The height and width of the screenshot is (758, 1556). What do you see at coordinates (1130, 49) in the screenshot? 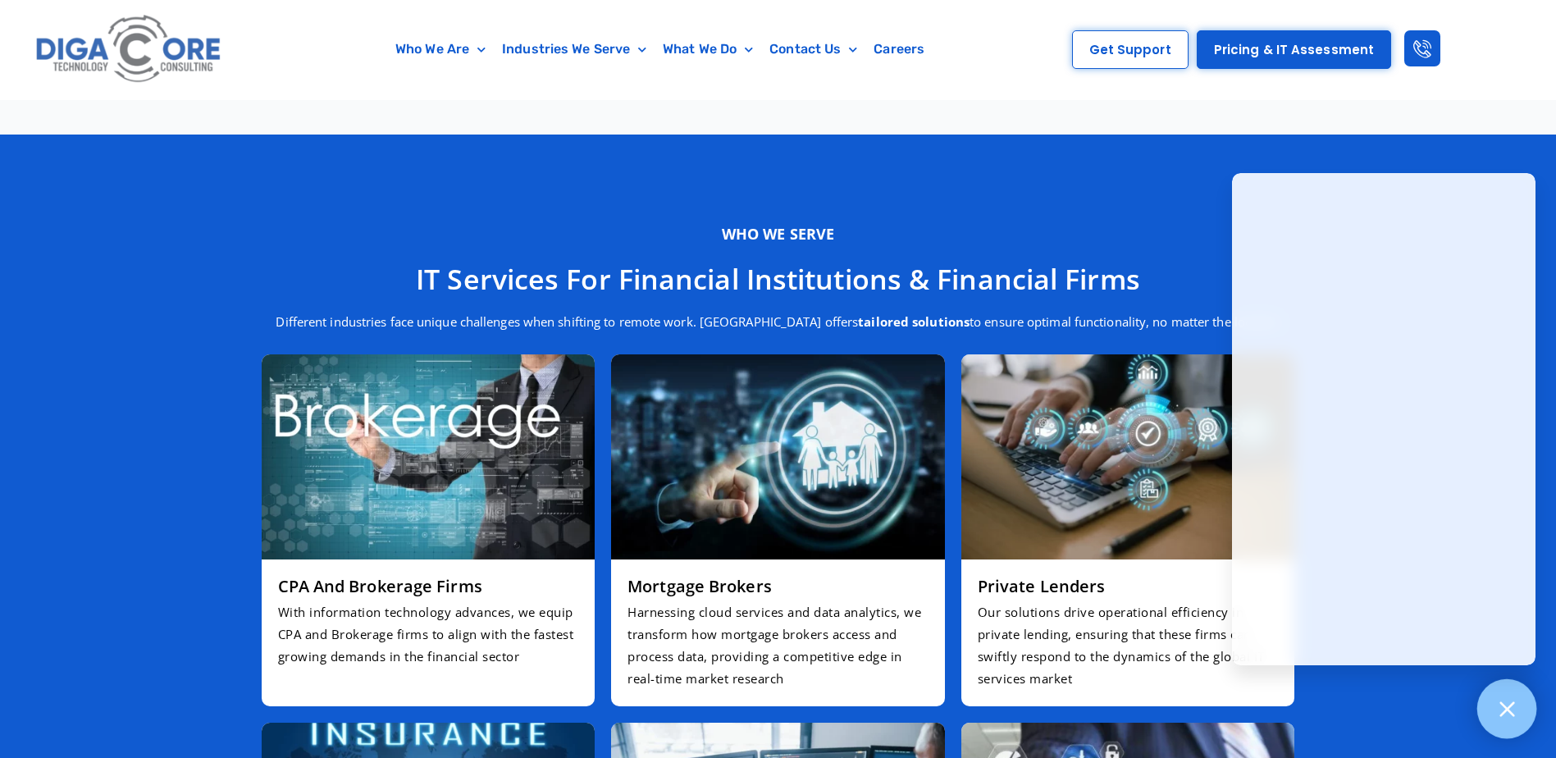
I see `a: Get Support` at bounding box center [1130, 49].